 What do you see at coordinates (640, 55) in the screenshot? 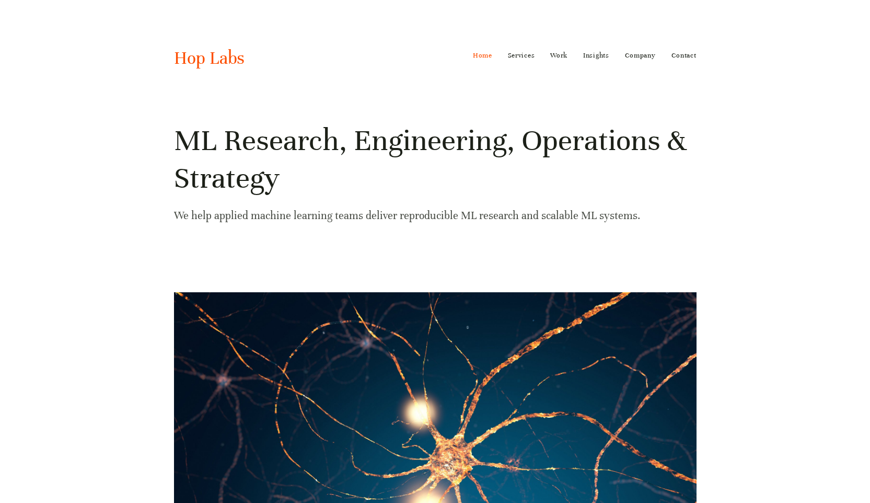
I see `a: Company` at bounding box center [640, 55].